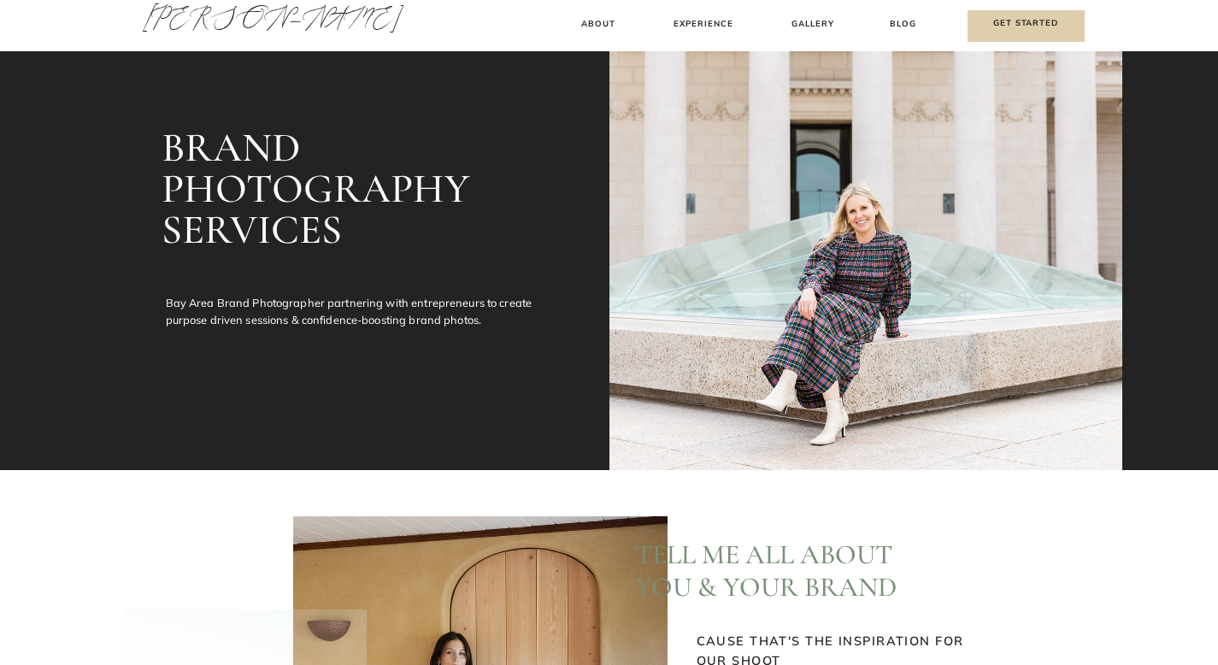  I want to click on h3: About, so click(598, 26).